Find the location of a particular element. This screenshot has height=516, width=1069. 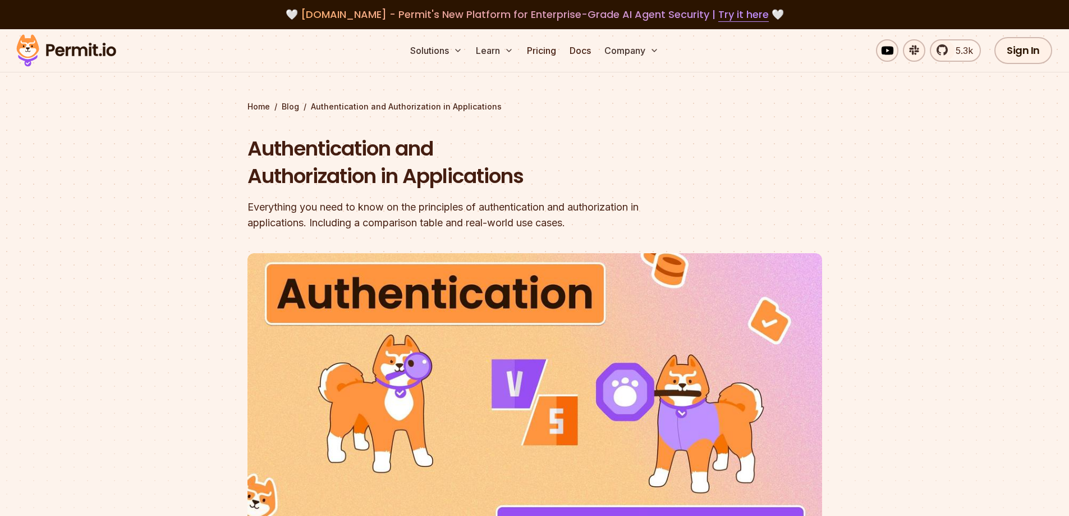

a: Home is located at coordinates (259, 107).